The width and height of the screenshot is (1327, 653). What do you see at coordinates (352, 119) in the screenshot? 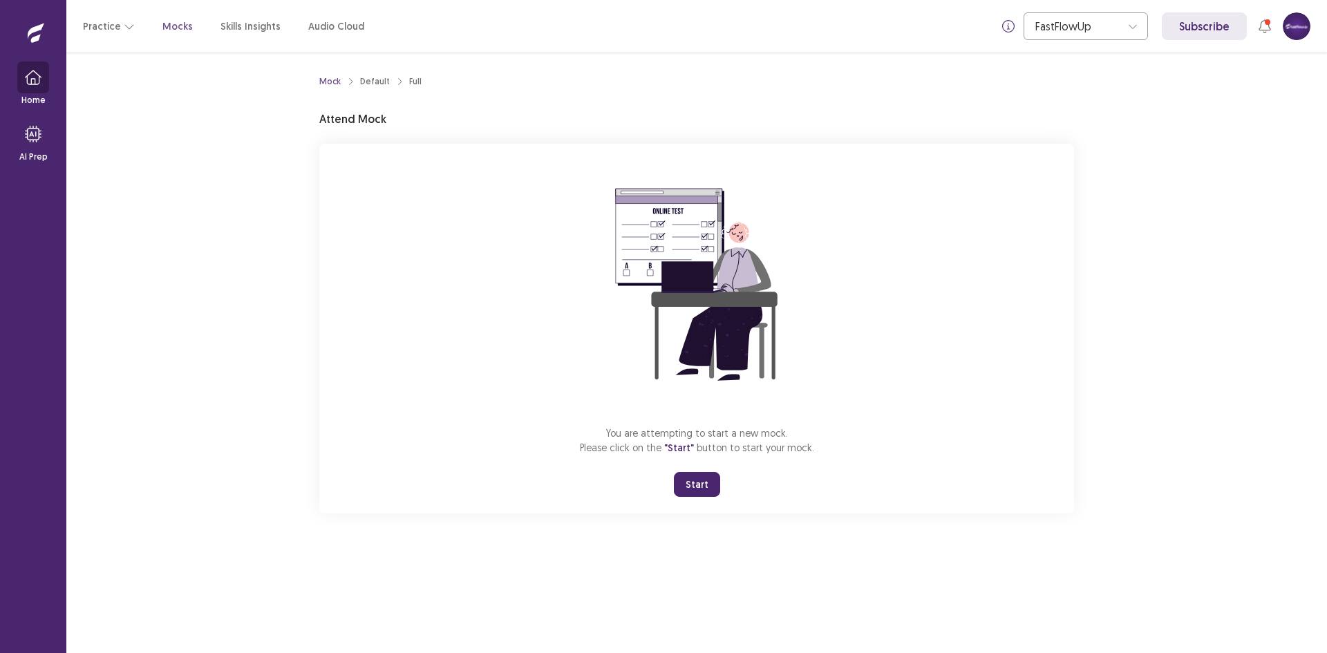
I see `p: Attend Mock` at bounding box center [352, 119].